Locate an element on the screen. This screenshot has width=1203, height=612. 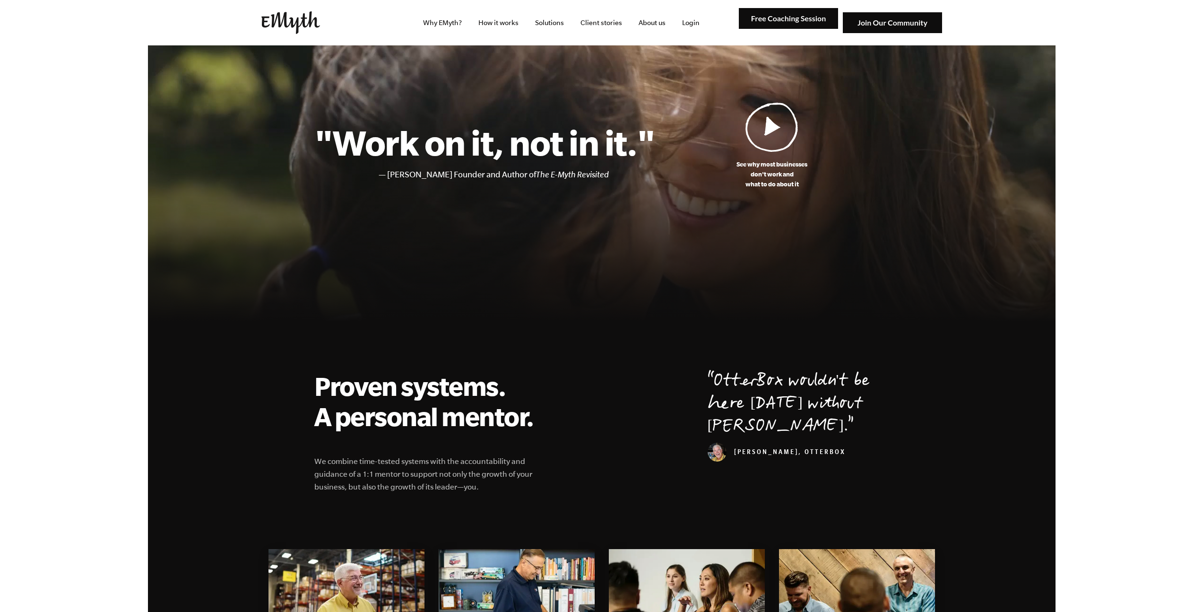
a: See why most businessesdon't work andwhat to do about it is located at coordinates (772, 146).